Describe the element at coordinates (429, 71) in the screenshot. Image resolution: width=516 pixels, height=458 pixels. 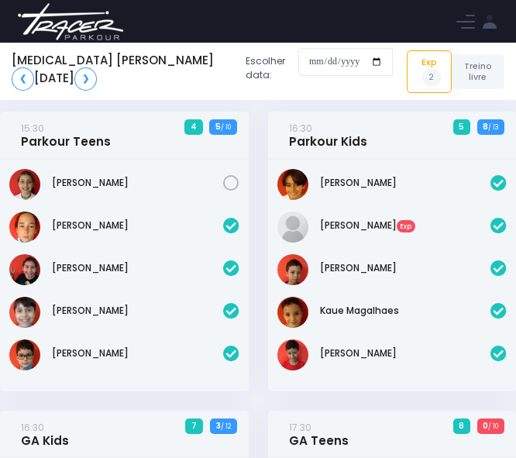
I see `a: Exp2` at that location.